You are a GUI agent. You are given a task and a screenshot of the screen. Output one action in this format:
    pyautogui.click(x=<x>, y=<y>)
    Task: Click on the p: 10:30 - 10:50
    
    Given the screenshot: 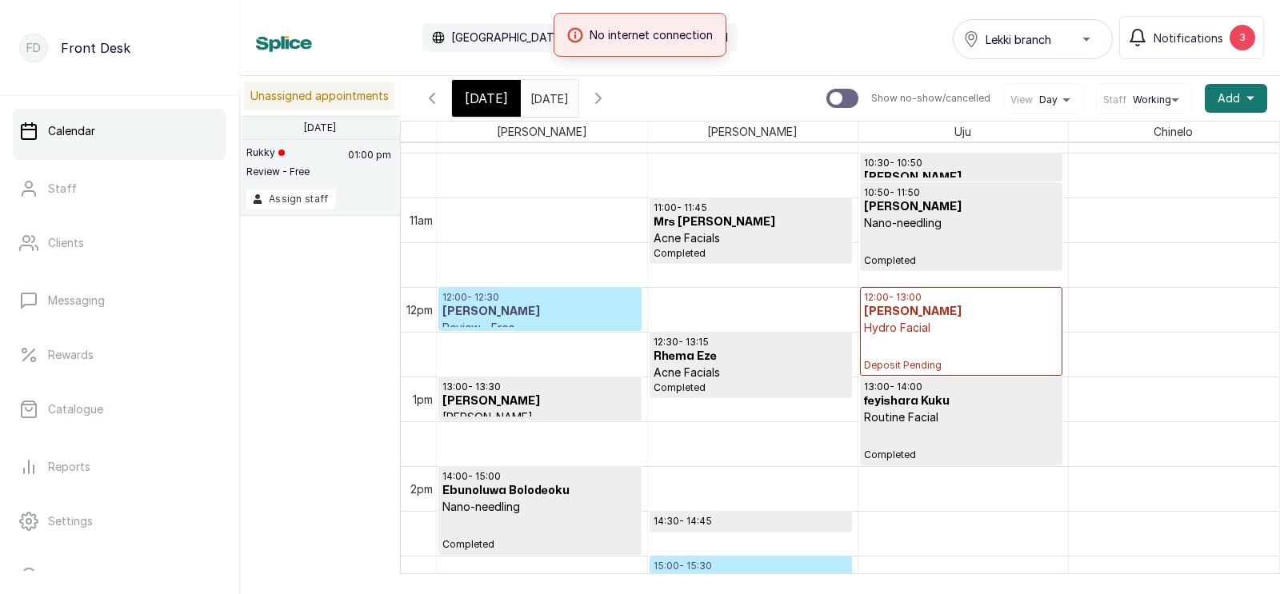 What is the action you would take?
    pyautogui.click(x=961, y=163)
    